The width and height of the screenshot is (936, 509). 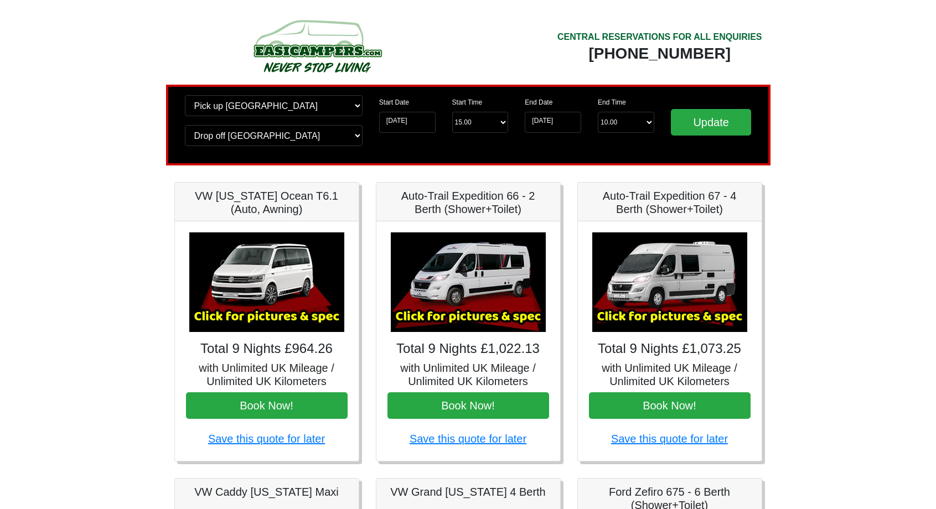 What do you see at coordinates (394, 102) in the screenshot?
I see `label: Start Date` at bounding box center [394, 102].